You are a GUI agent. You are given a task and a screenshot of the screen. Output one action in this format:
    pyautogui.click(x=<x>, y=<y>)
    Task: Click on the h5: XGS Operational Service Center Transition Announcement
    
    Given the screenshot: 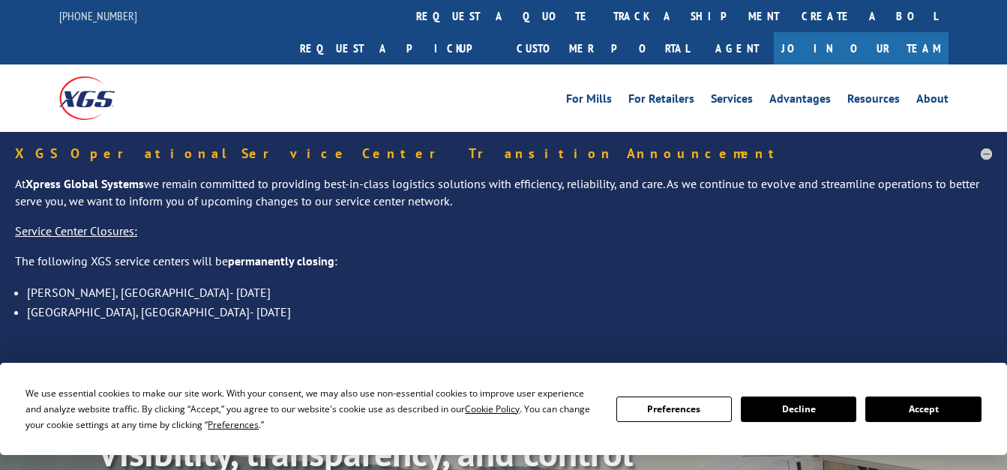 What is the action you would take?
    pyautogui.click(x=503, y=154)
    